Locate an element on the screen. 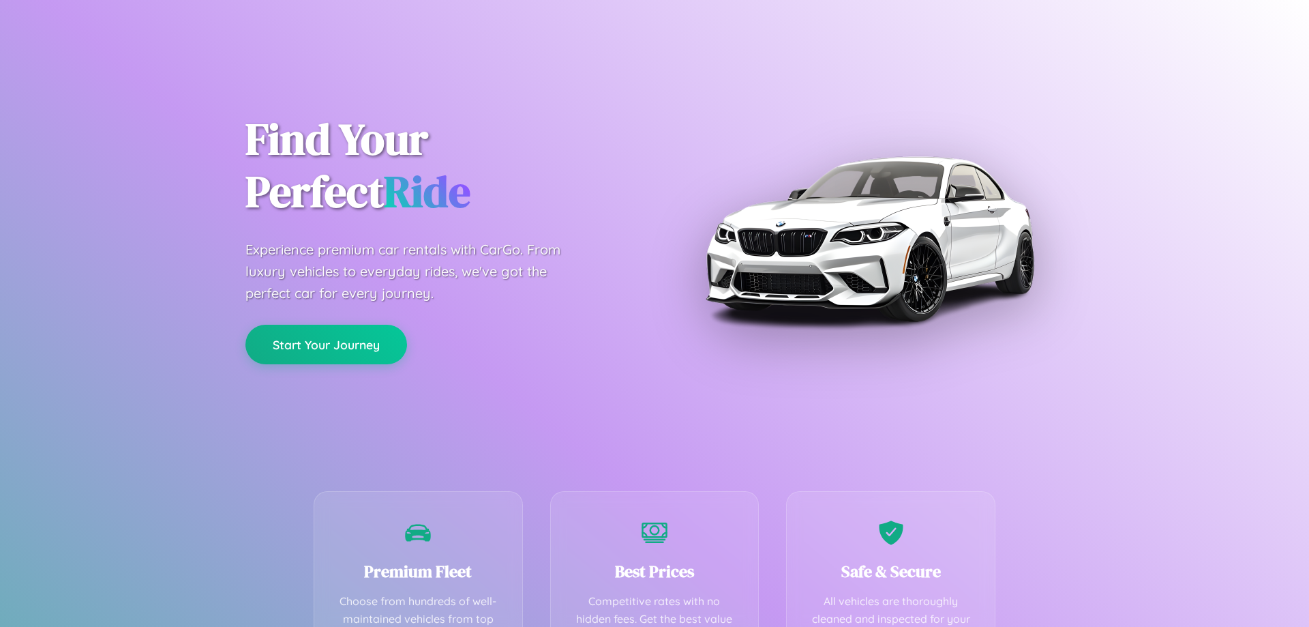 The image size is (1309, 627). h3: Premium Fleet is located at coordinates (418, 571).